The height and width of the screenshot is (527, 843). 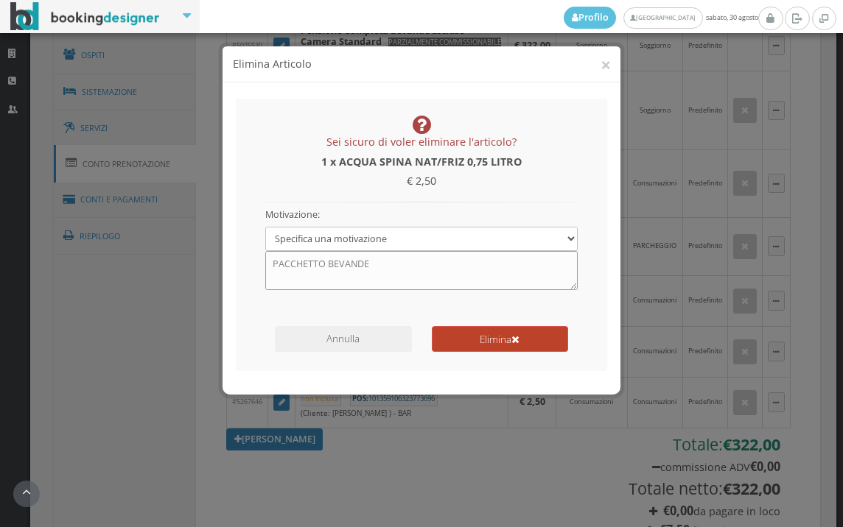 I want to click on button: Annulla, so click(x=342, y=339).